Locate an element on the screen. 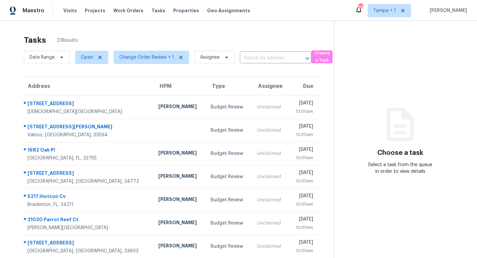 Image resolution: width=477 pixels, height=258 pixels. button: Create a Task is located at coordinates (322, 57).